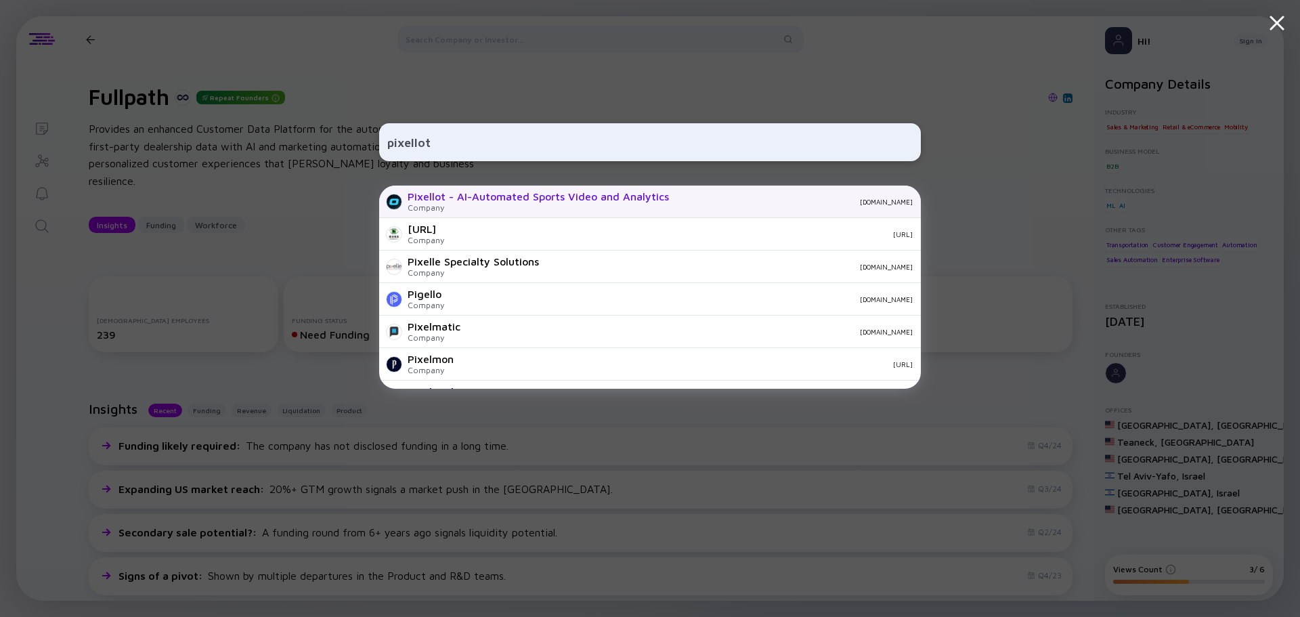  Describe the element at coordinates (538, 196) in the screenshot. I see `div: Pixellot - AI-Automated Sports Video and Analytics` at that location.